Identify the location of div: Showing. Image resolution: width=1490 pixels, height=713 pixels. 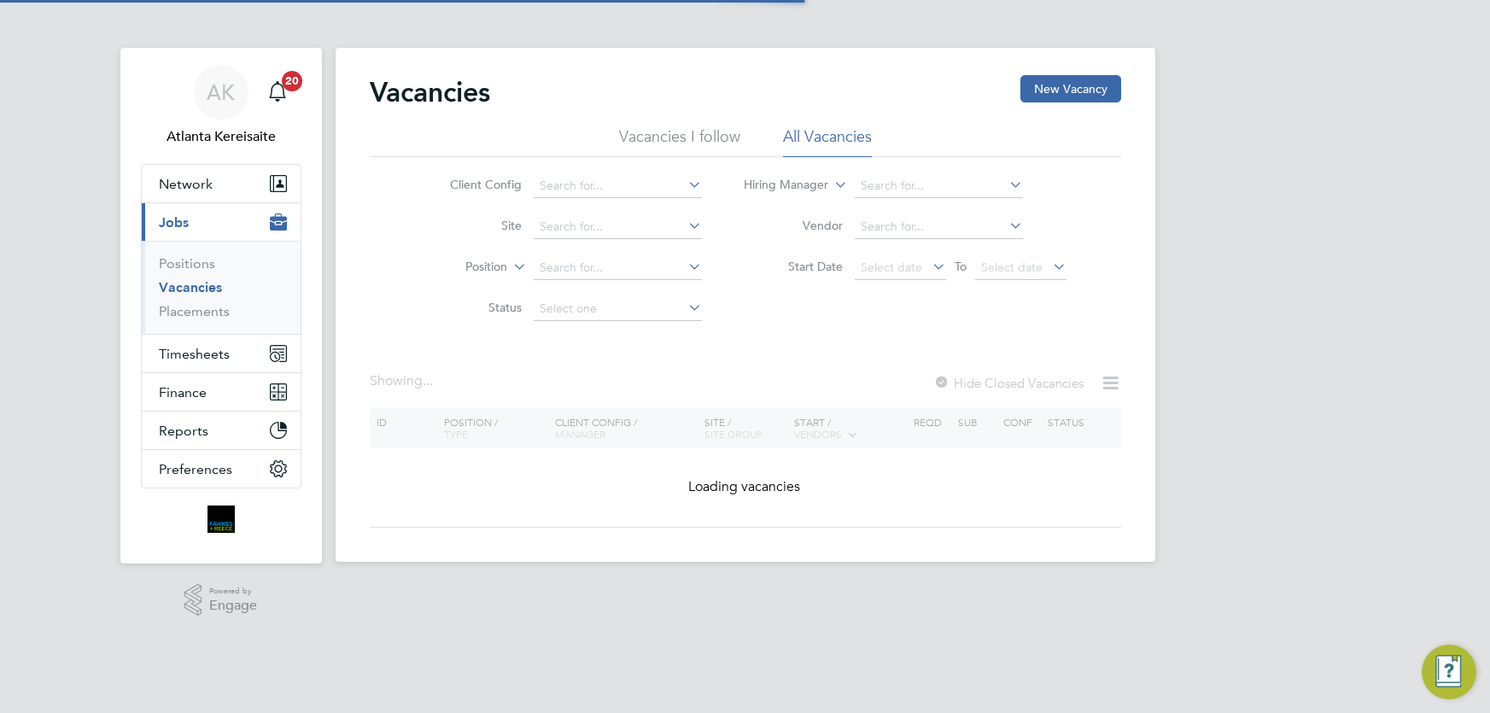
(403, 381).